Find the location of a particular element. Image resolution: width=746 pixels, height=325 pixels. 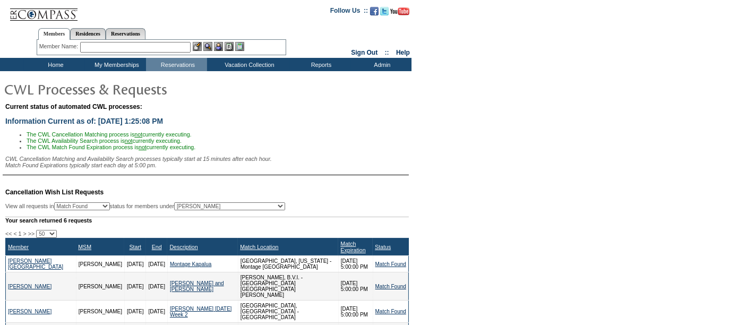

a: Residences is located at coordinates (88, 33).